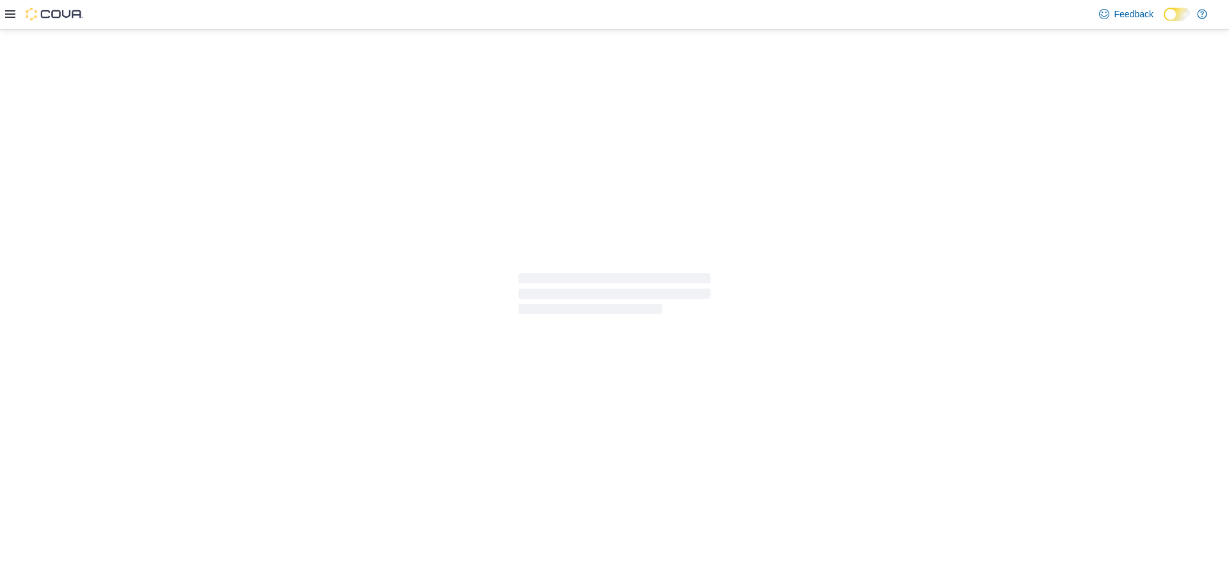 The height and width of the screenshot is (588, 1229). What do you see at coordinates (1126, 14) in the screenshot?
I see `a: Feedback` at bounding box center [1126, 14].